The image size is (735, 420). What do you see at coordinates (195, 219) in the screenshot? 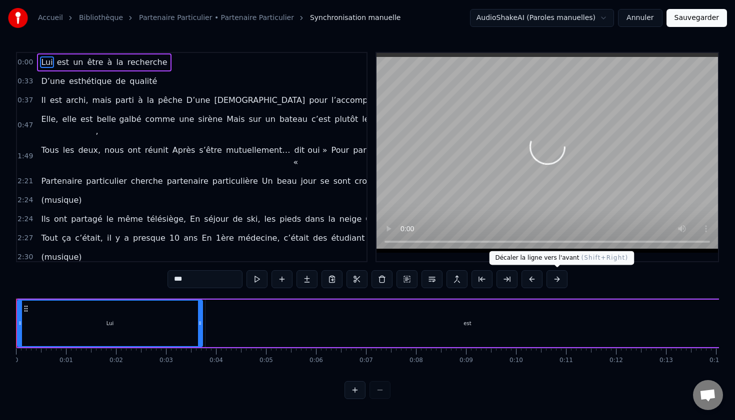
I see `span: En` at bounding box center [195, 219].